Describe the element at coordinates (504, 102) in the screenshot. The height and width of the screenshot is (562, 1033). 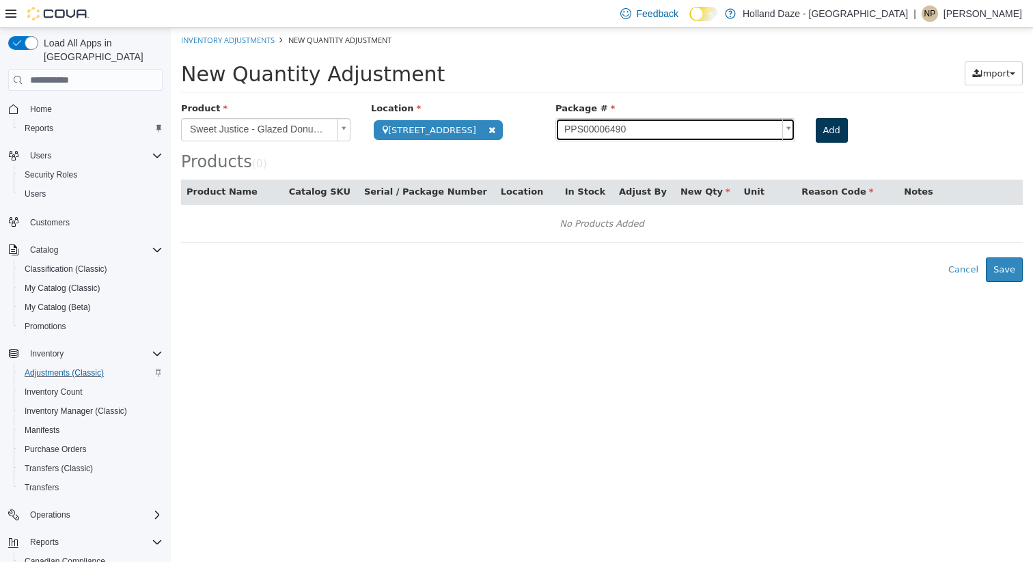
I see `a: PPS00006490` at that location.